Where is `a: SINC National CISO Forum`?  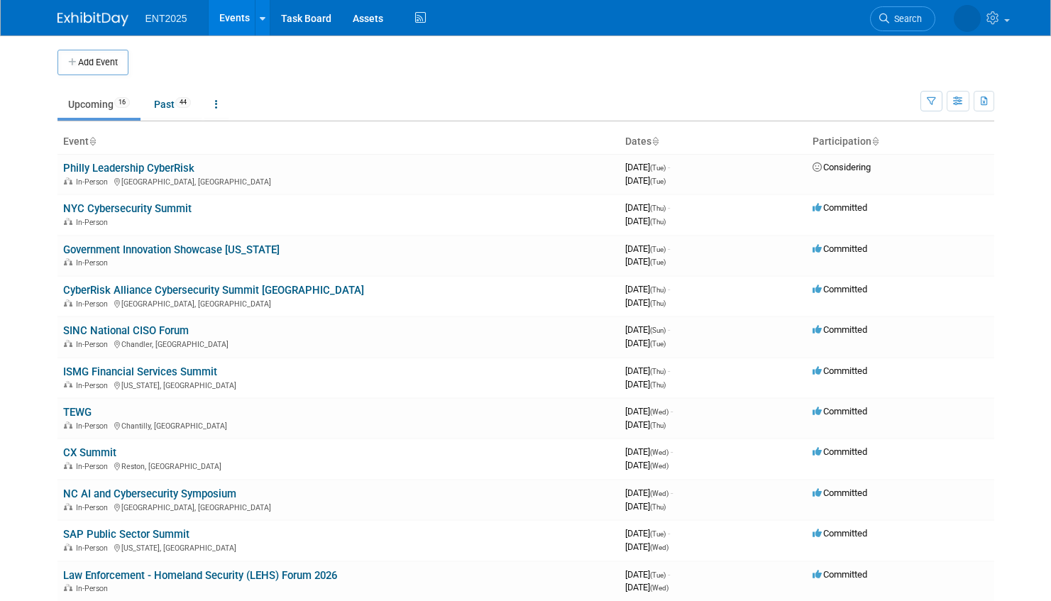
a: SINC National CISO Forum is located at coordinates (126, 331).